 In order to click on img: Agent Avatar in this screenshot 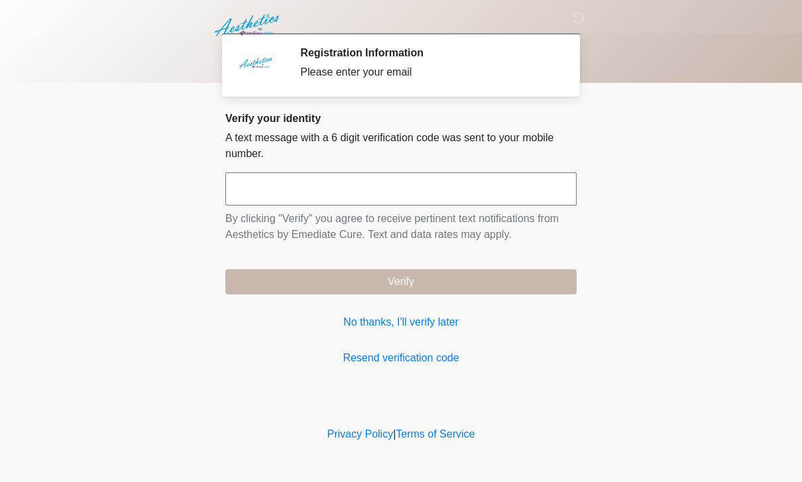, I will do `click(255, 66)`.